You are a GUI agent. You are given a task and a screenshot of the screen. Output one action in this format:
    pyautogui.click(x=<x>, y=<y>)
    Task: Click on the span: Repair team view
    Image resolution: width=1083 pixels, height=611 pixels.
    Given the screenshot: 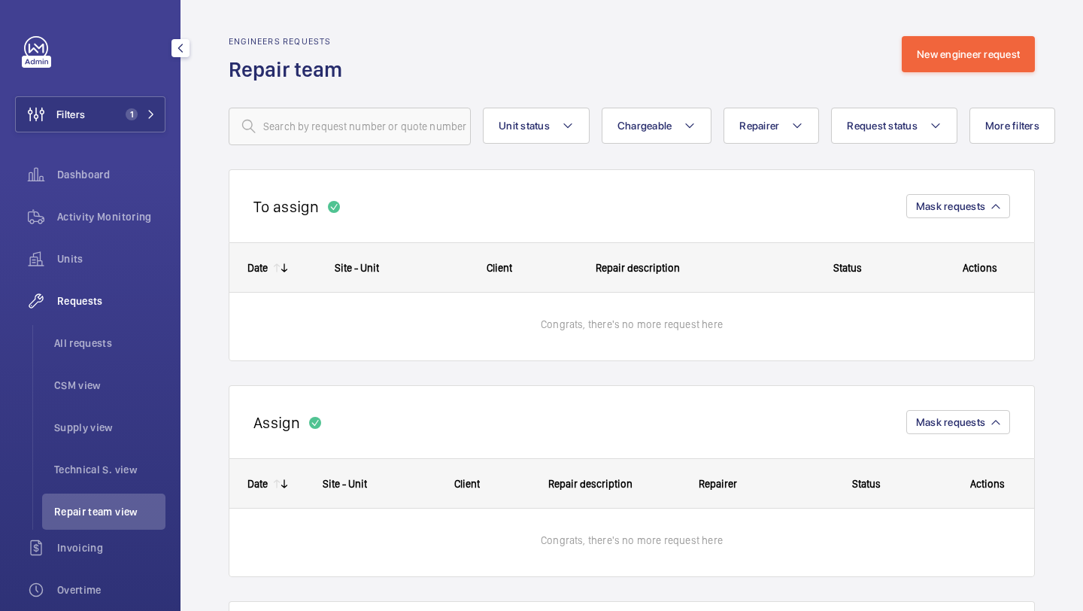 What is the action you would take?
    pyautogui.click(x=110, y=511)
    